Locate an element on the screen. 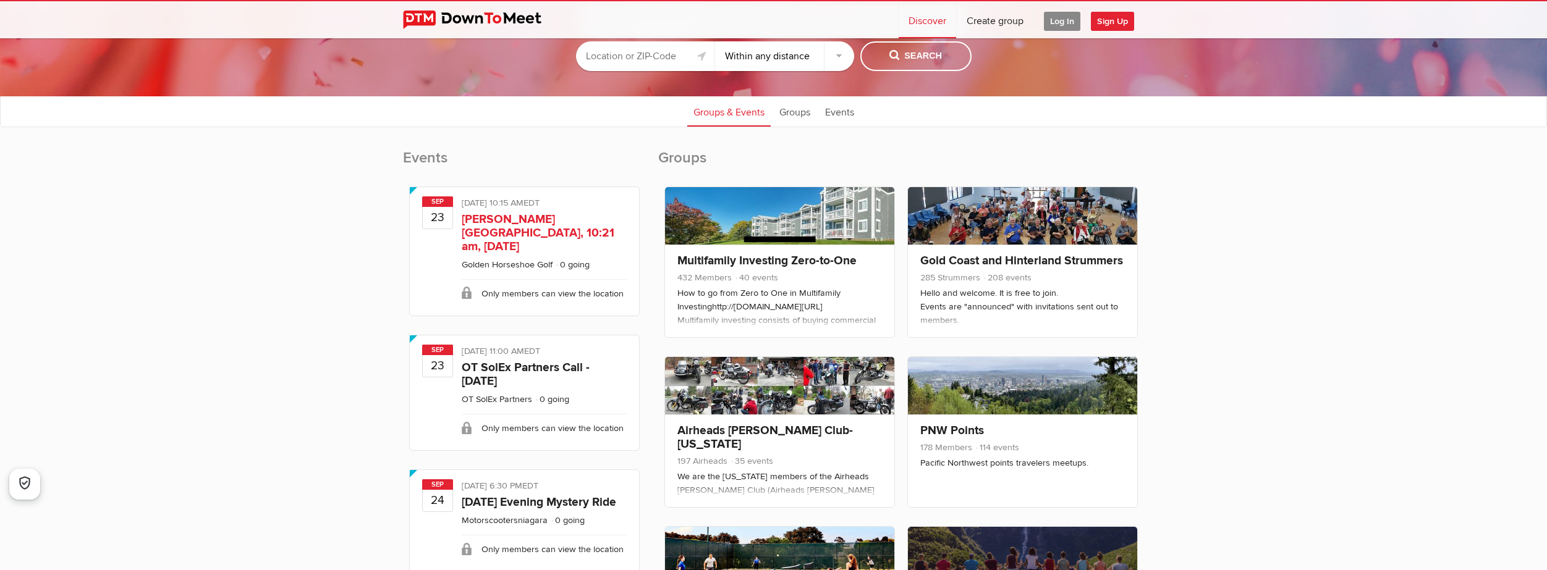  span: 114 events is located at coordinates (997, 447).